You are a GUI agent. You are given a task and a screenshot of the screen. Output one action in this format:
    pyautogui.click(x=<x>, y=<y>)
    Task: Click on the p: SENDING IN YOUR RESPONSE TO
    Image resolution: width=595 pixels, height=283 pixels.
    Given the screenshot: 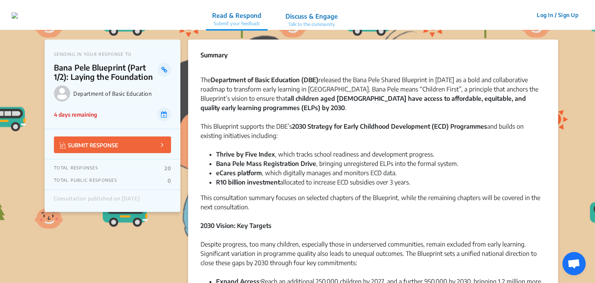 What is the action you would take?
    pyautogui.click(x=112, y=54)
    